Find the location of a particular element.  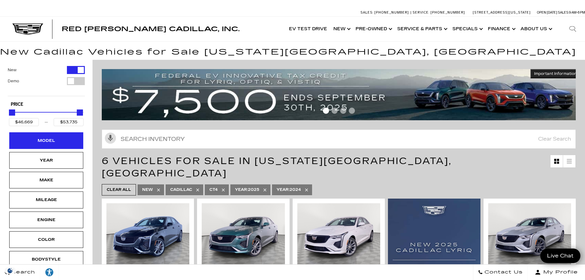

div: Engine is located at coordinates (46, 220).